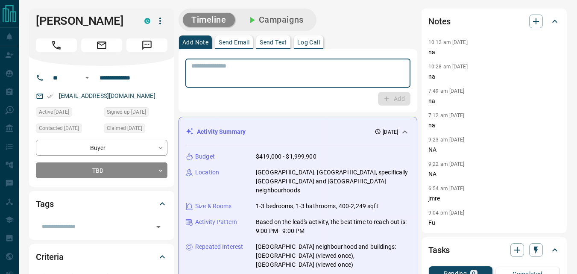 The image size is (577, 274). I want to click on div: TBD, so click(102, 170).